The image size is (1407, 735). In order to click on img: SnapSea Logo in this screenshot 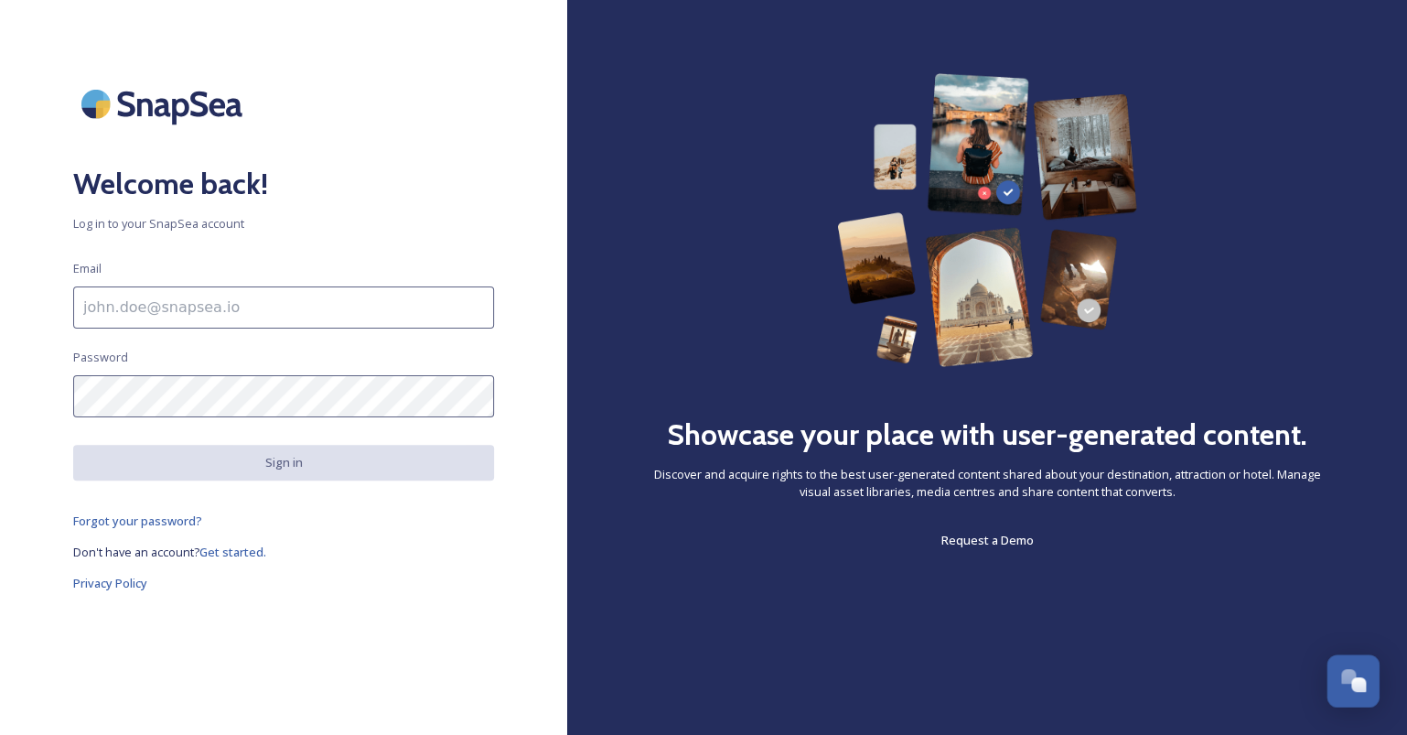, I will do `click(165, 103)`.